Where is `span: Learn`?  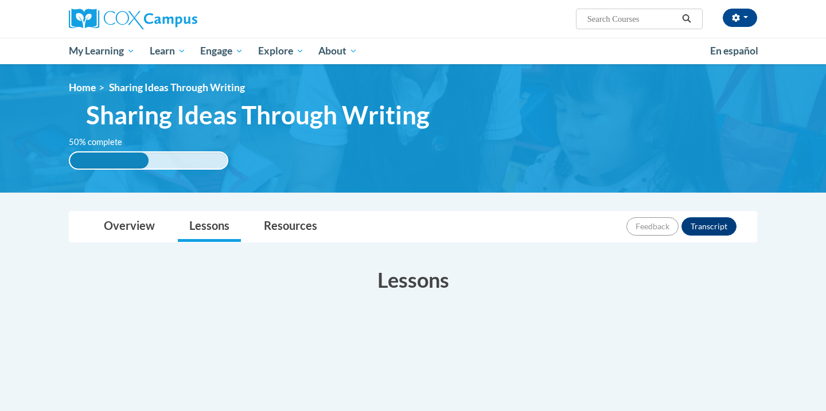
span: Learn is located at coordinates (167, 51).